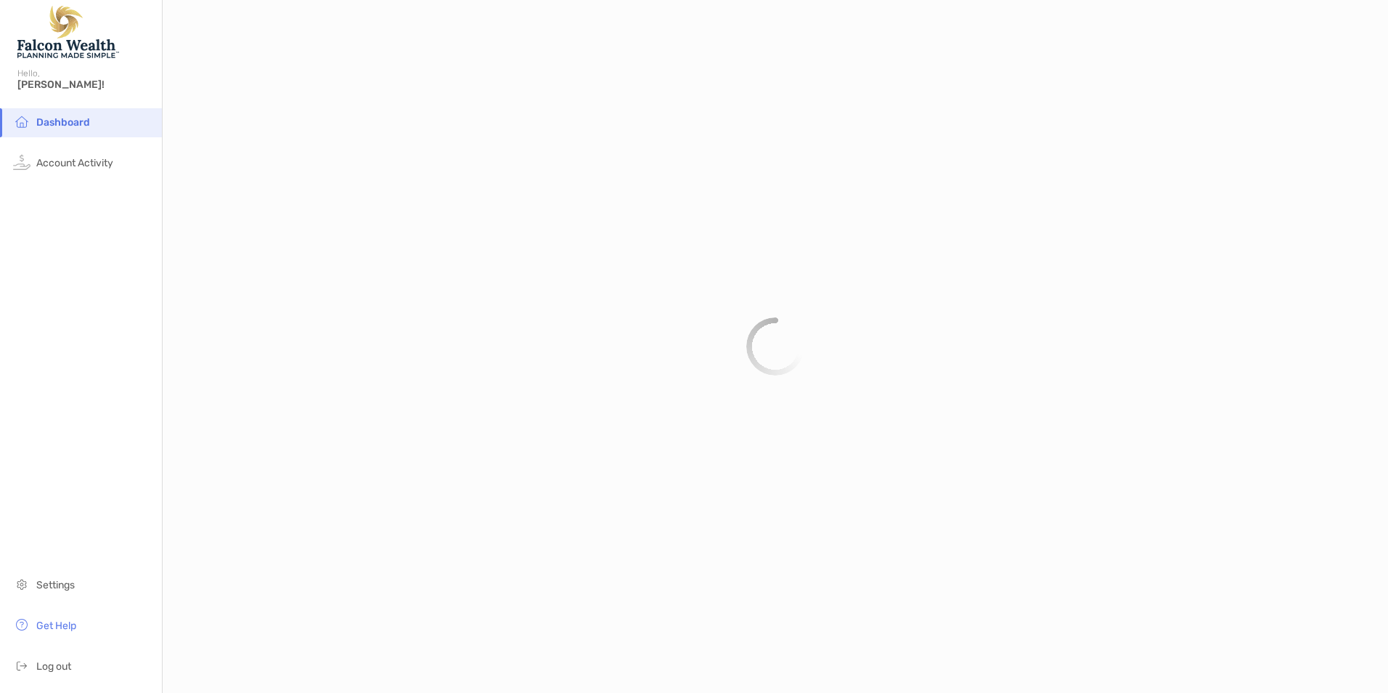 The height and width of the screenshot is (693, 1388). I want to click on span: Dashboard, so click(63, 122).